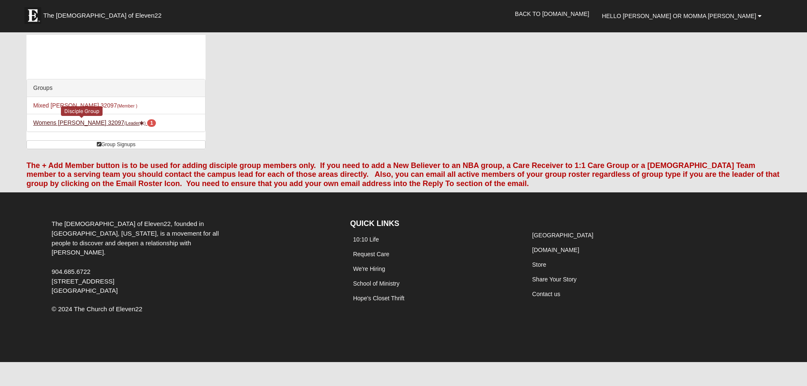 This screenshot has height=386, width=807. Describe the element at coordinates (97, 309) in the screenshot. I see `span: © 2024 The Church of Eleven22` at that location.